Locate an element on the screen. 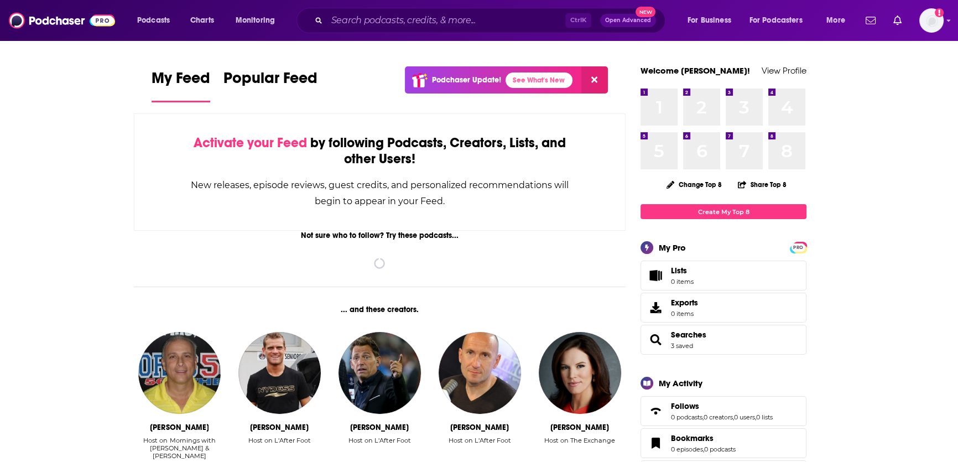 The height and width of the screenshot is (462, 958). a: 0 creators is located at coordinates (718, 417).